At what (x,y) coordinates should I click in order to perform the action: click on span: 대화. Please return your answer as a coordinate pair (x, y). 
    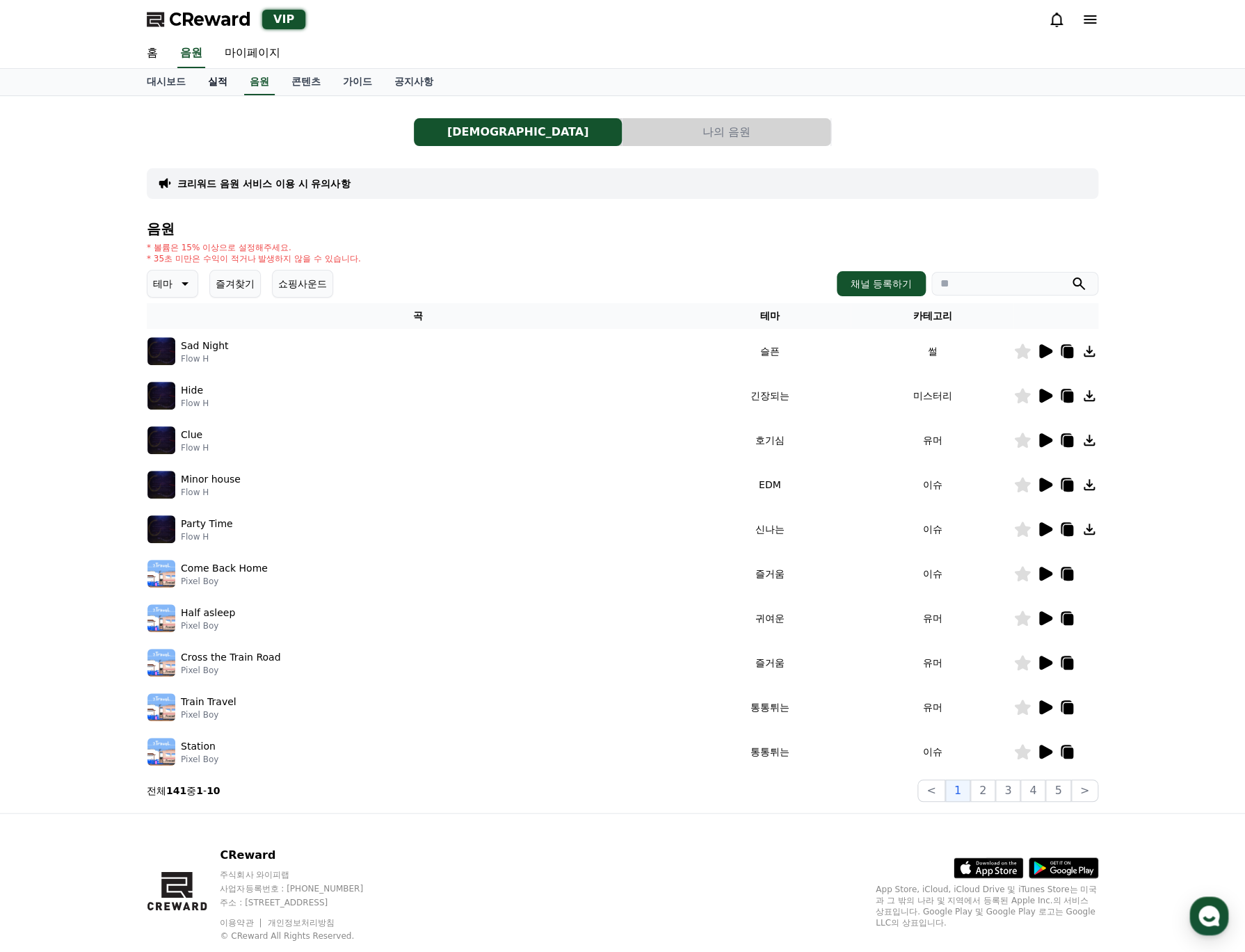
    Looking at the image, I should click on (136, 468).